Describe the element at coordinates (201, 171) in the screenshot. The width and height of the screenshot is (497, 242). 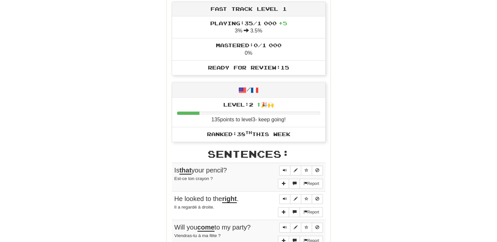
I see `span: Is your pencil?` at that location.